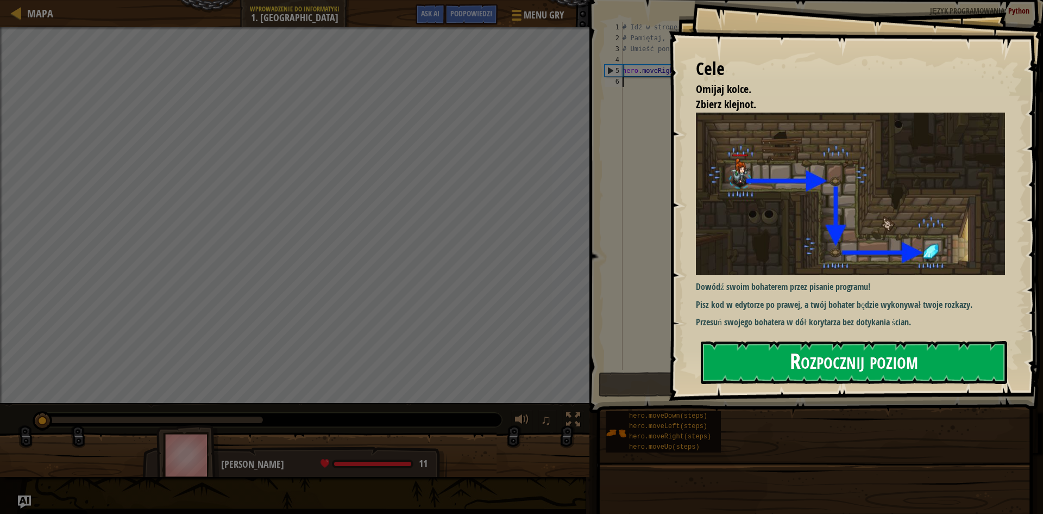 The height and width of the screenshot is (514, 1043). What do you see at coordinates (724, 89) in the screenshot?
I see `span: Omijaj kolce.` at bounding box center [724, 89].